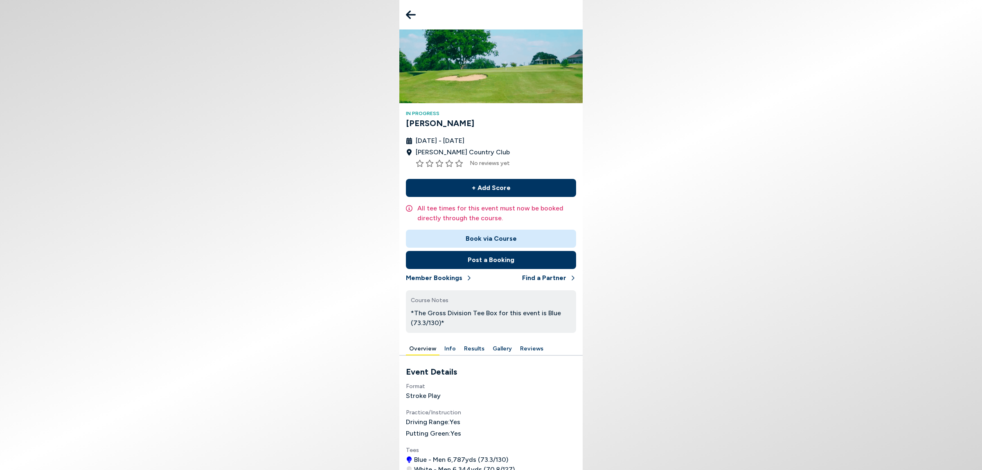 The height and width of the screenshot is (470, 982). What do you see at coordinates (491, 238) in the screenshot?
I see `button: Book via Course` at bounding box center [491, 238].